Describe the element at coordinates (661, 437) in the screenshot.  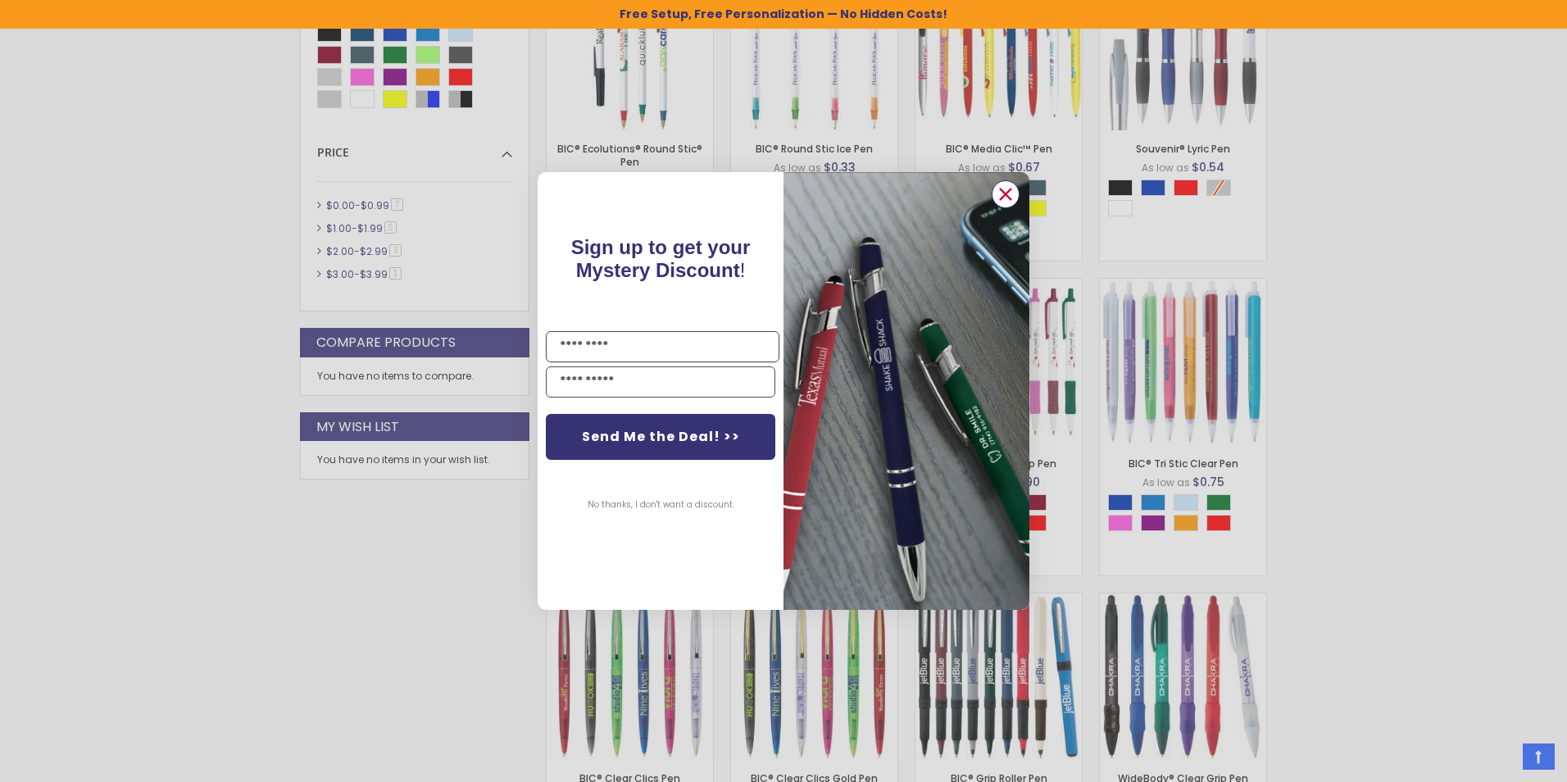
I see `button: Send Me the Deal! >>` at that location.